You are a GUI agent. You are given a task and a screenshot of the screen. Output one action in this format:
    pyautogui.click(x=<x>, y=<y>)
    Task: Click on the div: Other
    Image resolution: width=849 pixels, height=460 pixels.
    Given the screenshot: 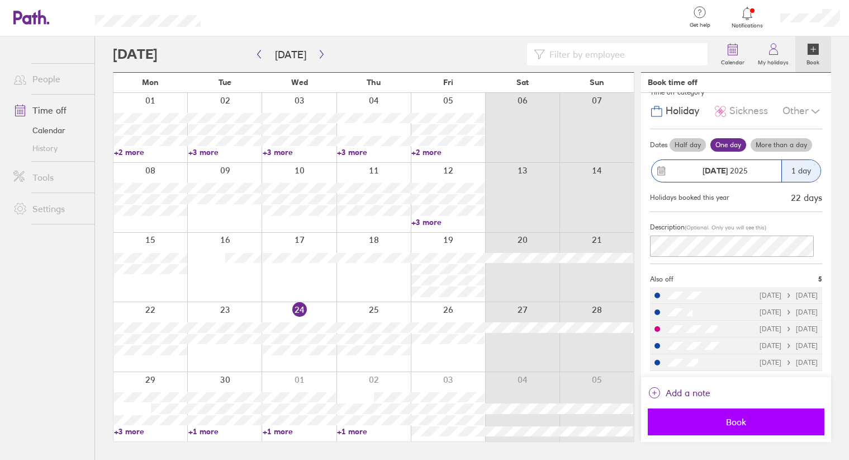 What is the action you would take?
    pyautogui.click(x=802, y=111)
    